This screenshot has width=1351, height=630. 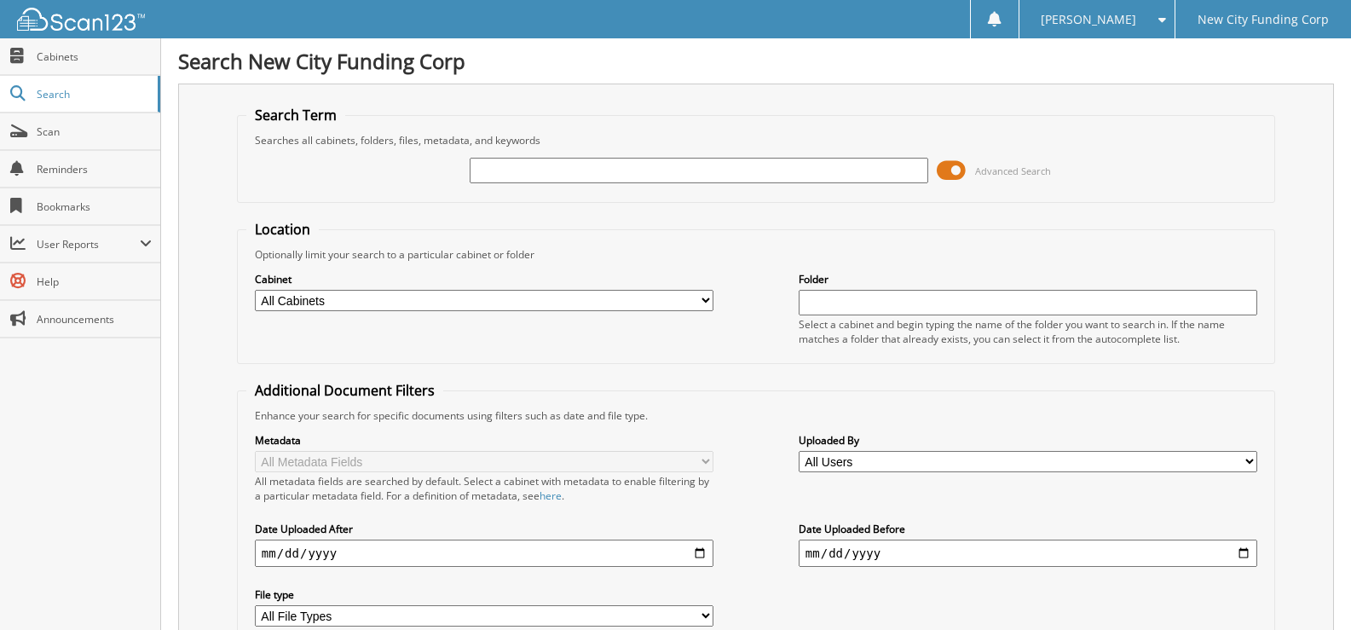 I want to click on span: Bookmarks, so click(x=94, y=206).